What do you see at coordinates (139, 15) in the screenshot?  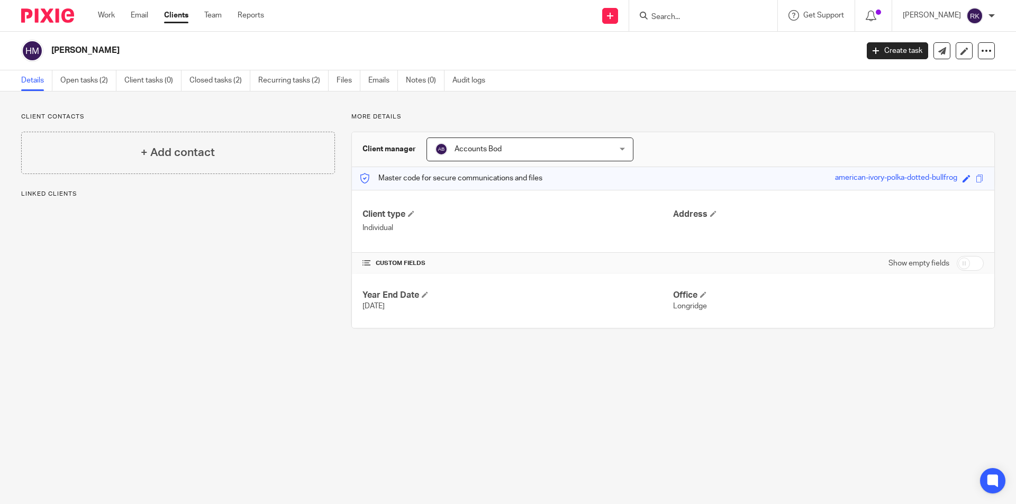 I see `a: Email` at bounding box center [139, 15].